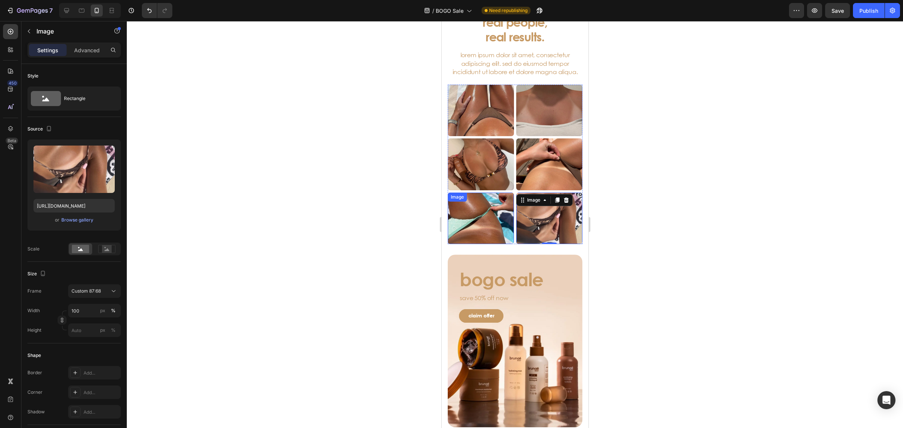  I want to click on span: Save, so click(838, 11).